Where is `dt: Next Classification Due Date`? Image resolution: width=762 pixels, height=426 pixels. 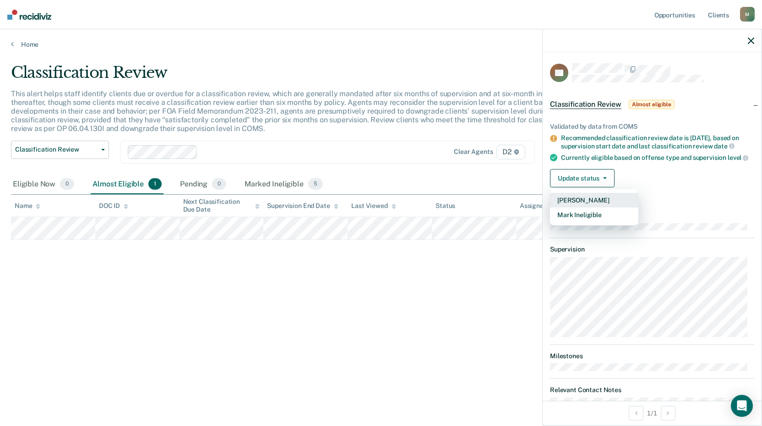 dt: Next Classification Due Date is located at coordinates (652, 217).